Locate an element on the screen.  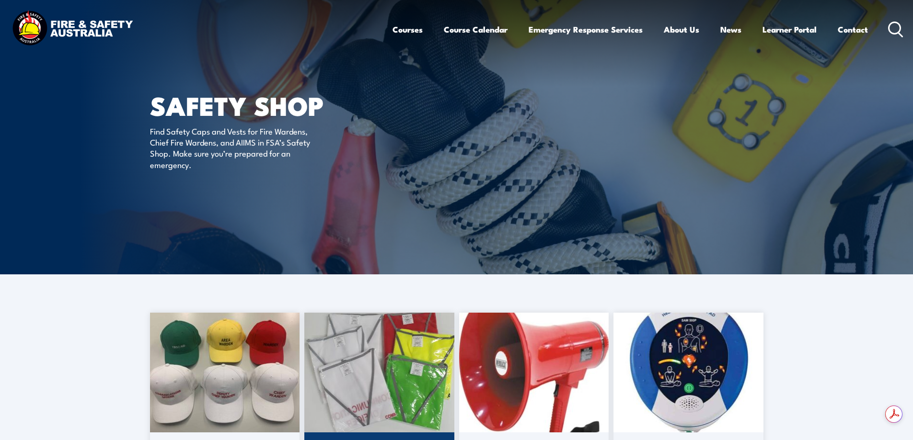
p: Find Safety Caps and Vests for Fire Wardens, Chief Fire Wardens, and AIIMS in FSA’s Safety Shop. ... is located at coordinates (237, 148).